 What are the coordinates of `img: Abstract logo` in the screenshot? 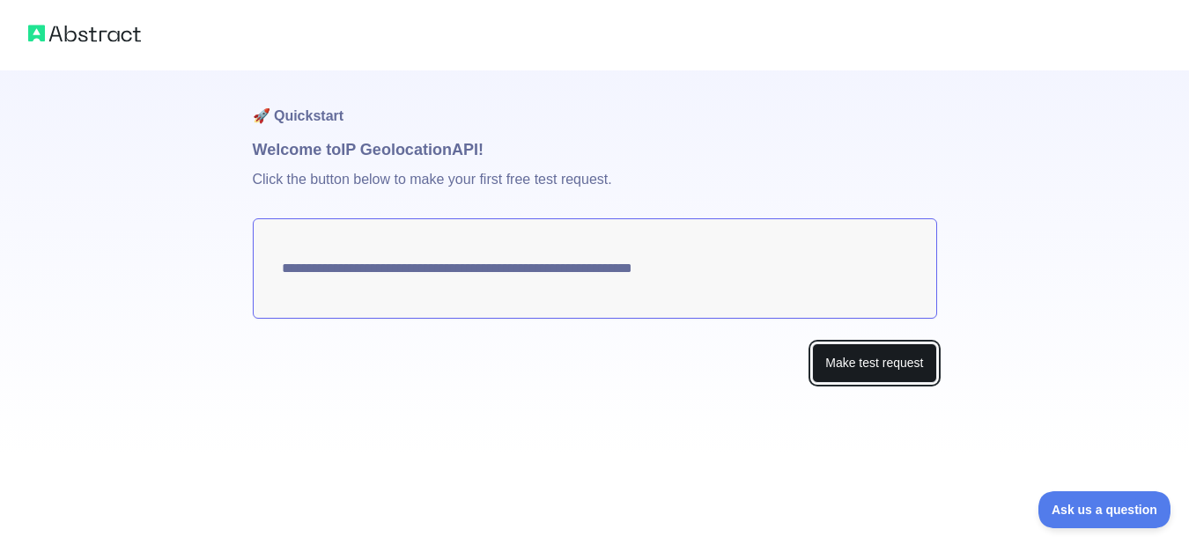 It's located at (85, 33).